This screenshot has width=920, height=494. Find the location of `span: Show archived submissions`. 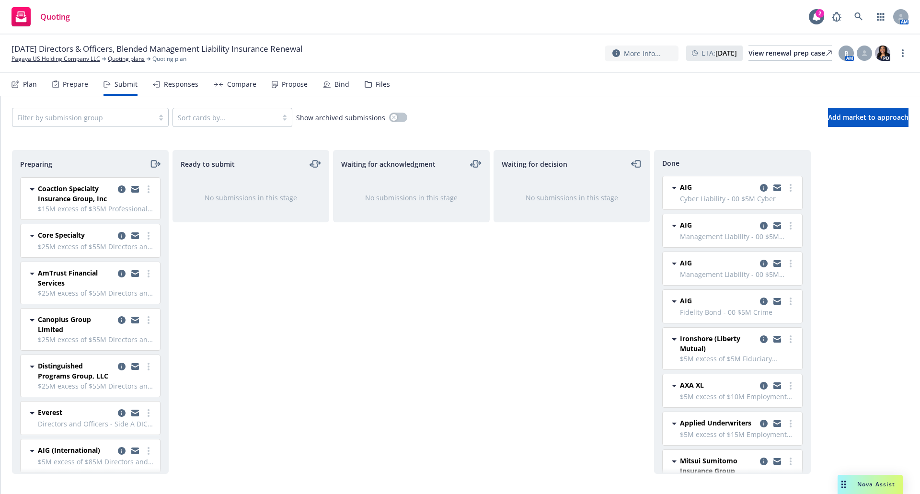

span: Show archived submissions is located at coordinates (341, 117).